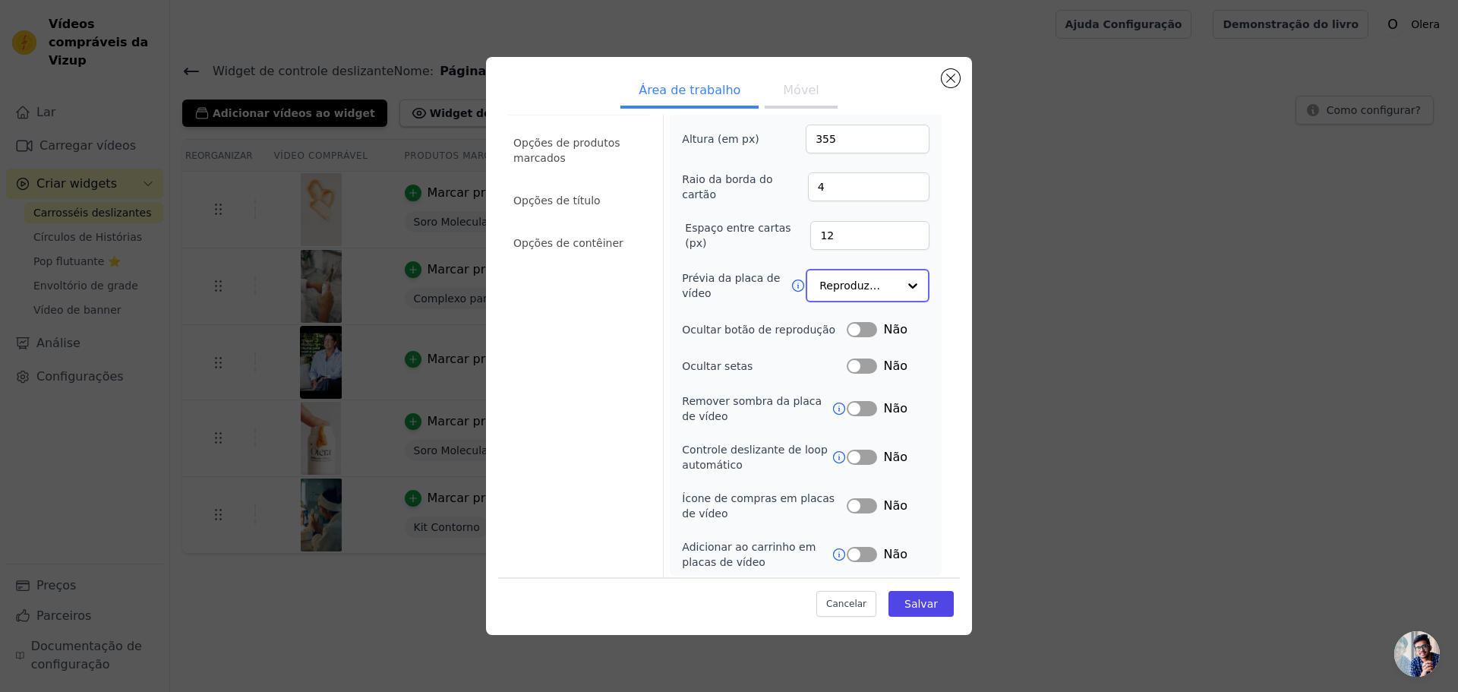 The width and height of the screenshot is (1458, 692). What do you see at coordinates (727, 187) in the screenshot?
I see `font: Raio da borda do cartão` at bounding box center [727, 187].